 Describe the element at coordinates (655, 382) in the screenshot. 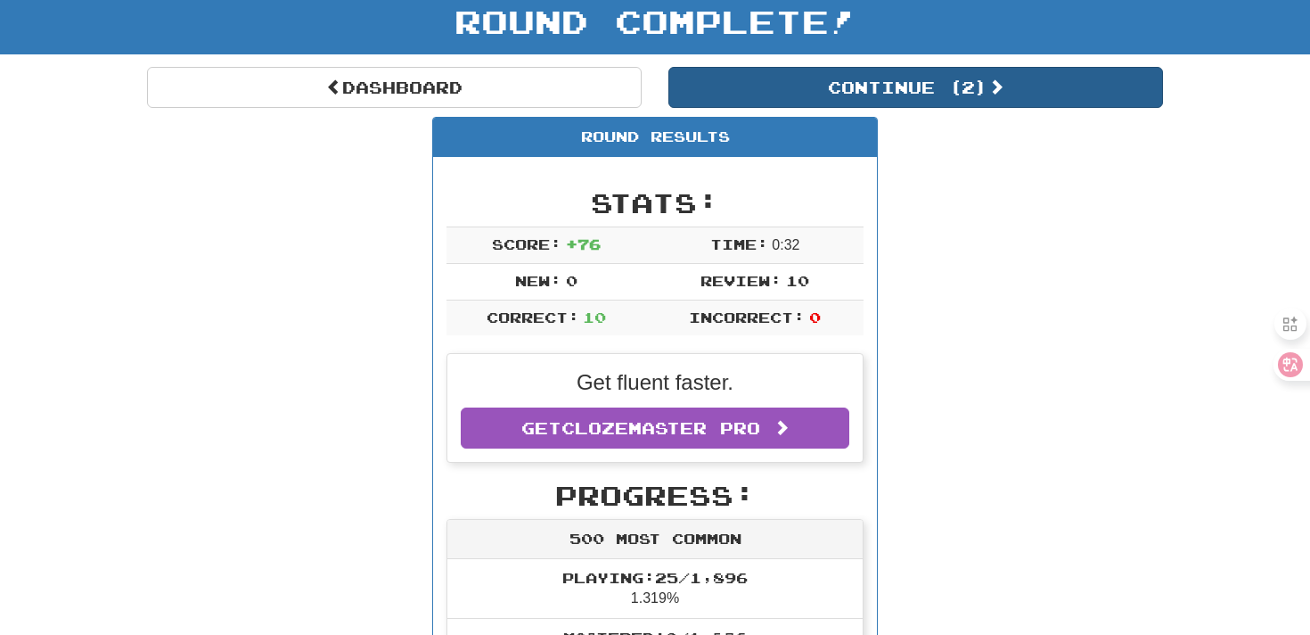

I see `p: Get fluent faster.` at that location.